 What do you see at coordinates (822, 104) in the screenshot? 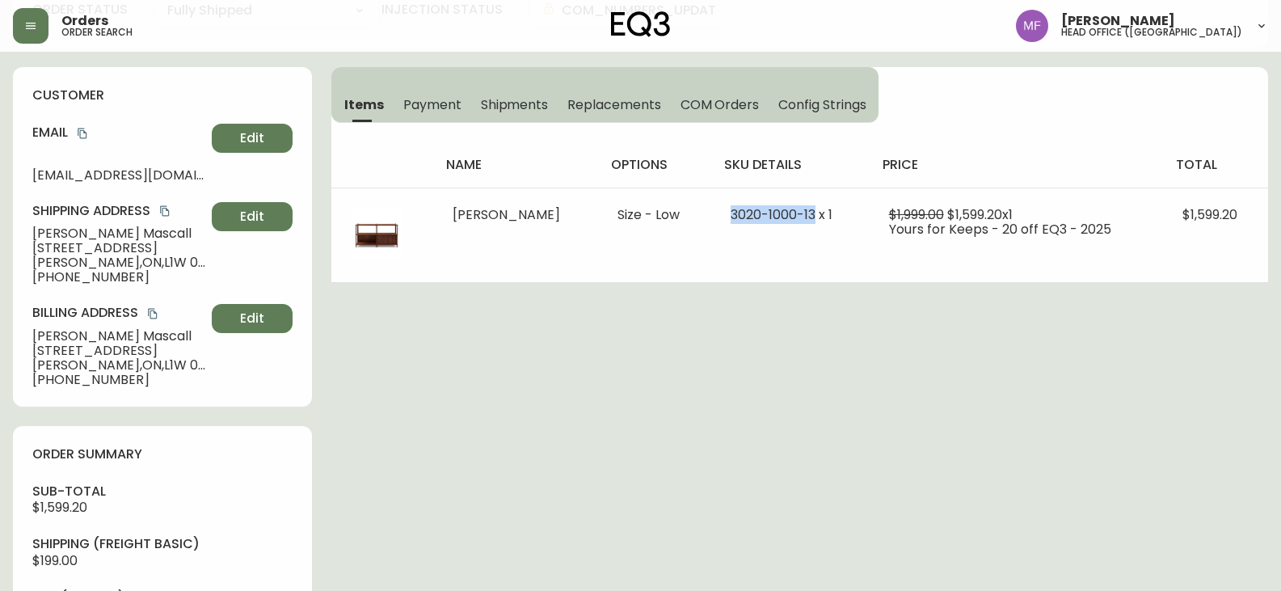
I see `span: Config Strings` at bounding box center [822, 104].